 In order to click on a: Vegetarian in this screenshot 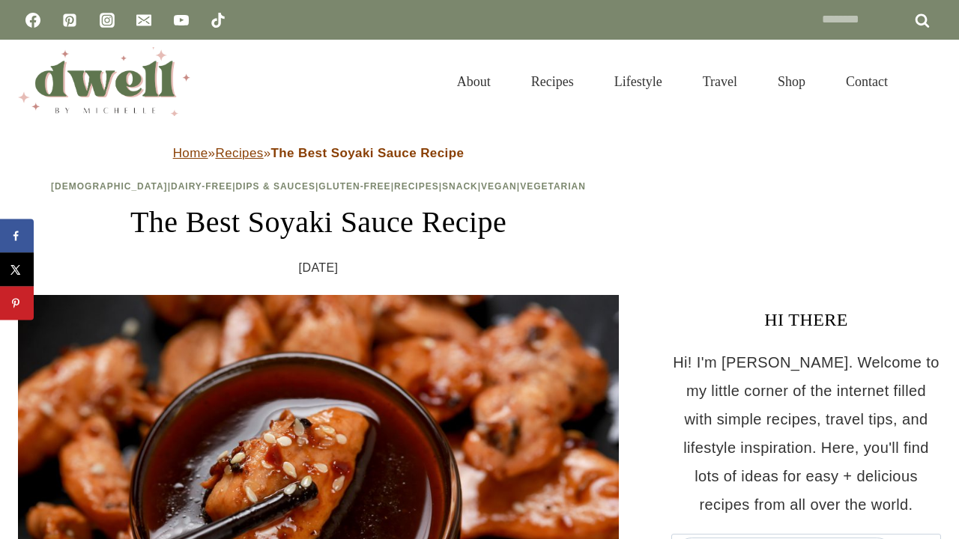, I will do `click(553, 187)`.